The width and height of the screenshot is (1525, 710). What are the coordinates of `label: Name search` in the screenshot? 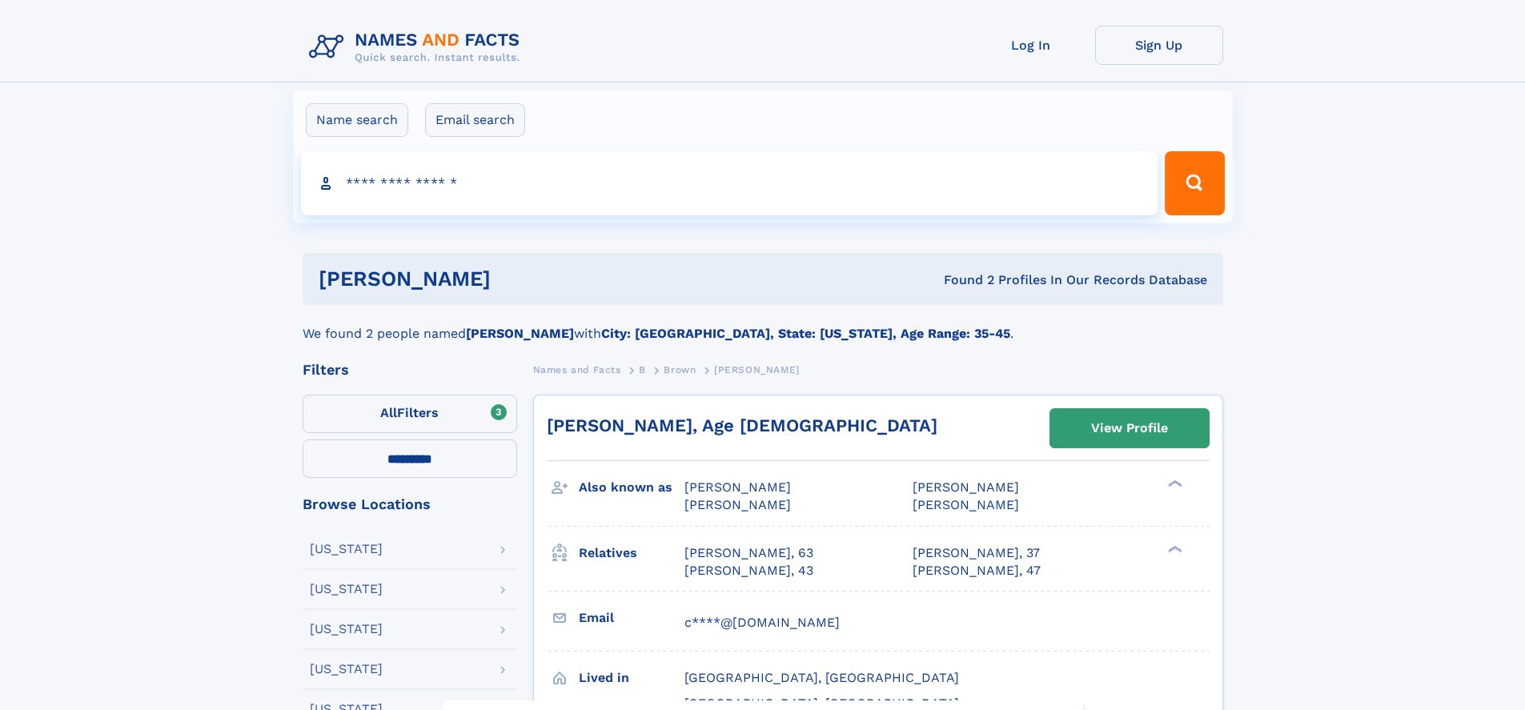 It's located at (357, 120).